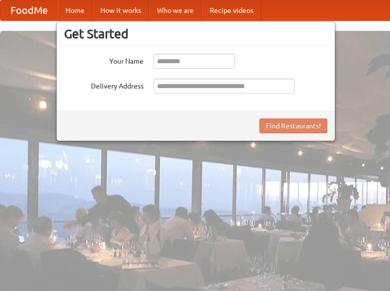 The width and height of the screenshot is (390, 291). What do you see at coordinates (175, 10) in the screenshot?
I see `a: Who we are` at bounding box center [175, 10].